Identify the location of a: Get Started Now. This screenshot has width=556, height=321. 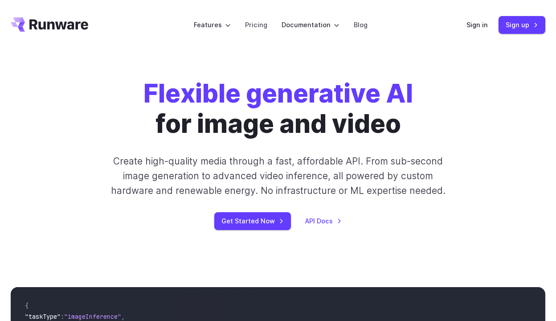
(253, 221).